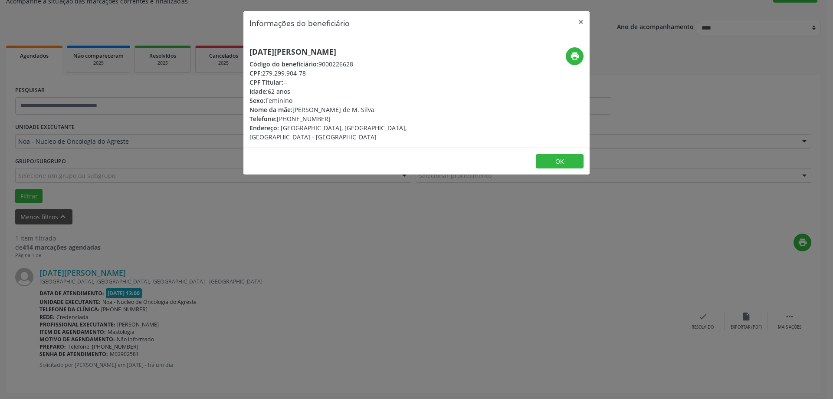  What do you see at coordinates (574, 56) in the screenshot?
I see `button: print` at bounding box center [574, 56].